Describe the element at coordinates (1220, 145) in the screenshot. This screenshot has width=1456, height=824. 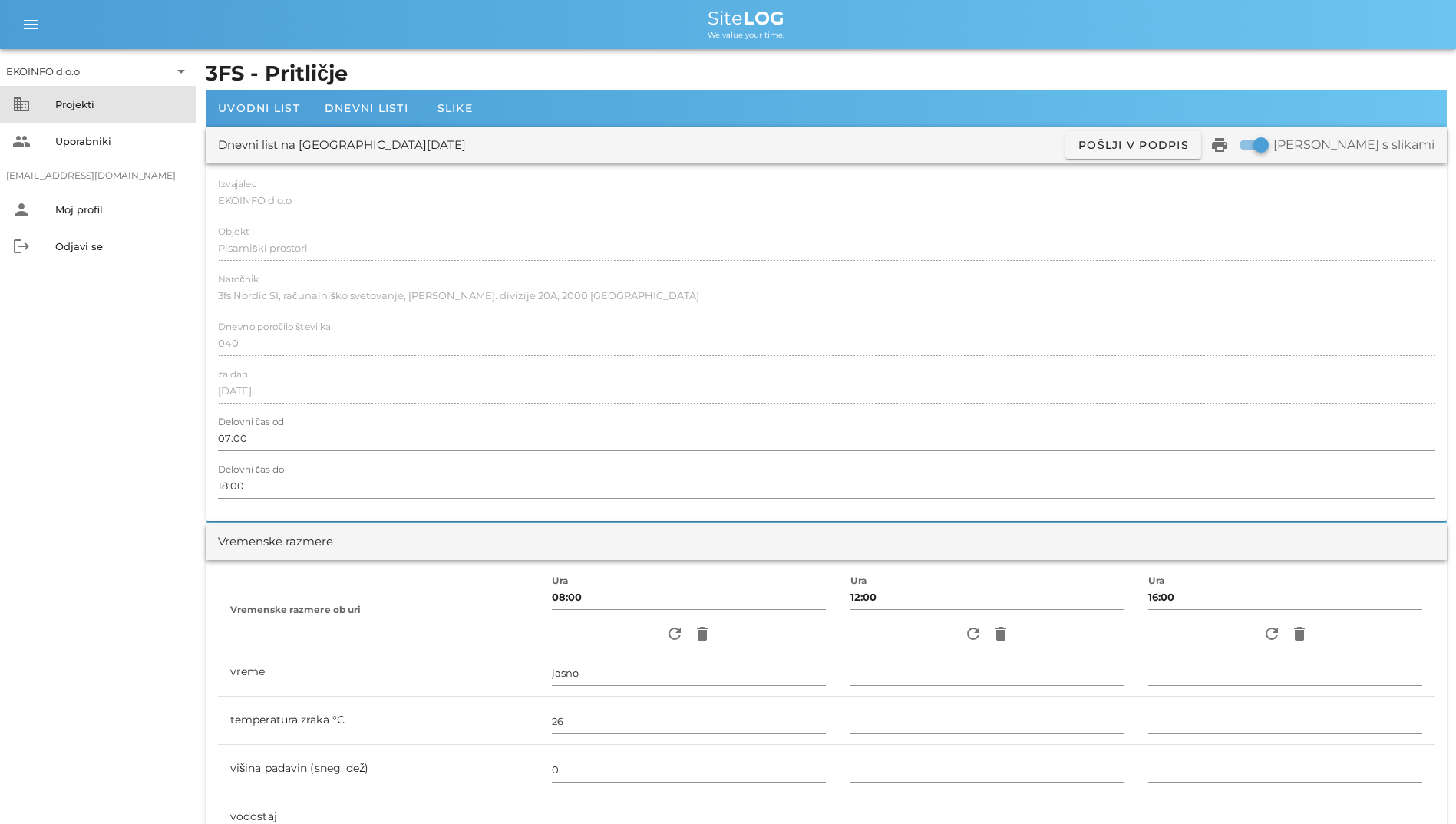
I see `i: print` at that location.